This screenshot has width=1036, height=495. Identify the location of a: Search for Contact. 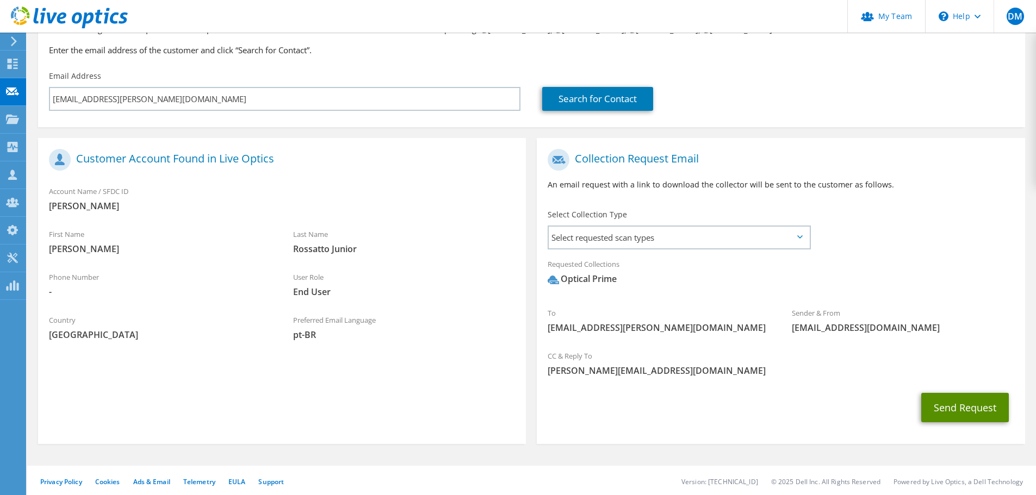
(597, 99).